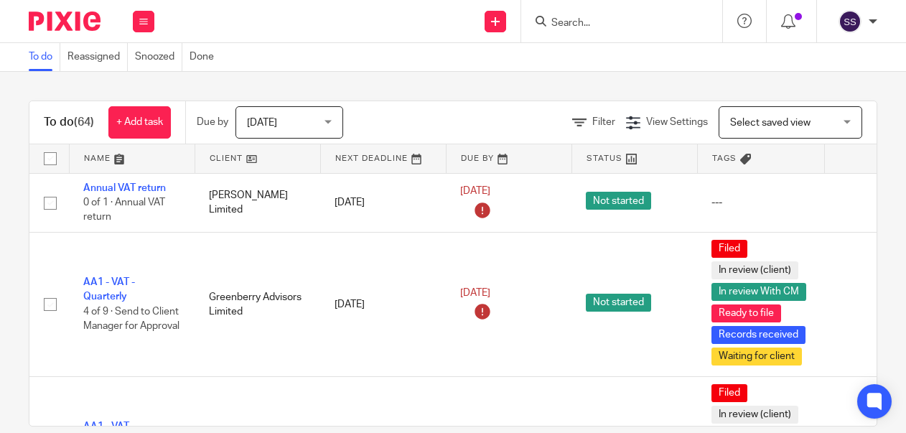 This screenshot has width=906, height=433. Describe the element at coordinates (770, 123) in the screenshot. I see `span: Select saved view` at that location.